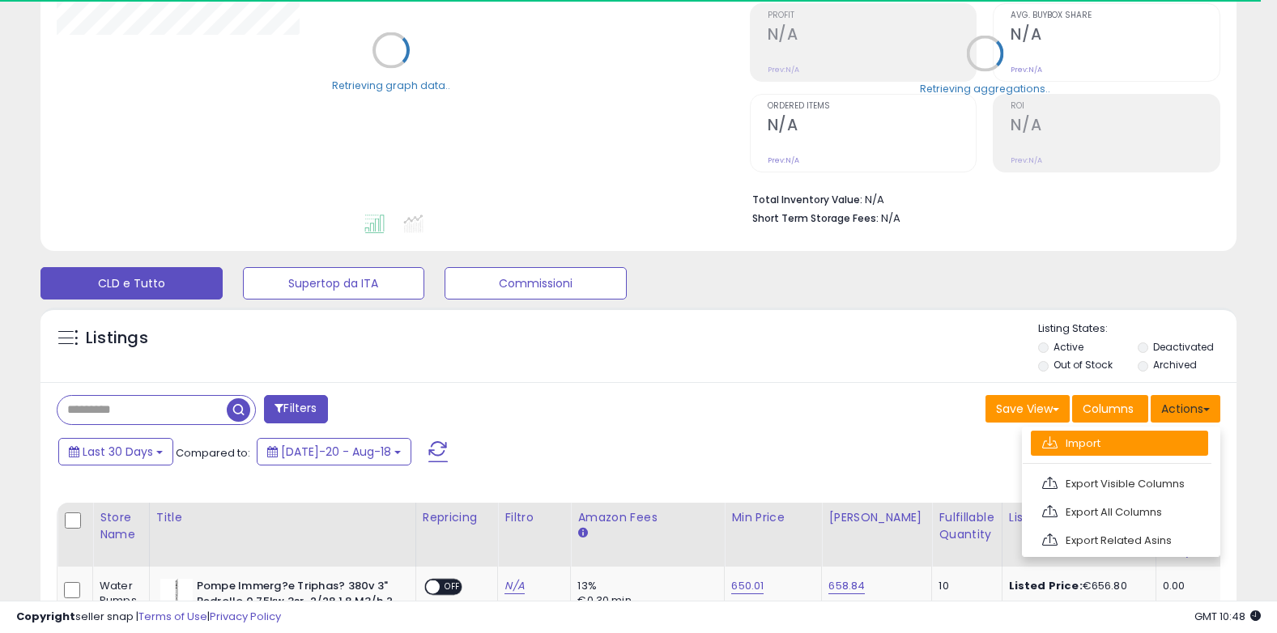 This screenshot has width=1277, height=633. Describe the element at coordinates (1068, 347) in the screenshot. I see `label: Active` at that location.